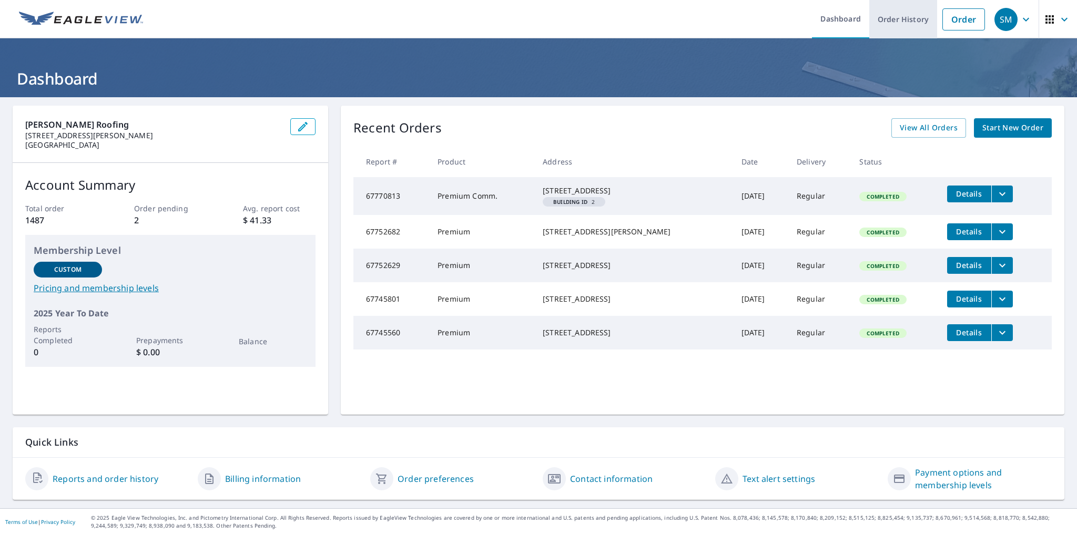 The image size is (1077, 535). Describe the element at coordinates (170, 288) in the screenshot. I see `a: Pricing and membership levels` at that location.